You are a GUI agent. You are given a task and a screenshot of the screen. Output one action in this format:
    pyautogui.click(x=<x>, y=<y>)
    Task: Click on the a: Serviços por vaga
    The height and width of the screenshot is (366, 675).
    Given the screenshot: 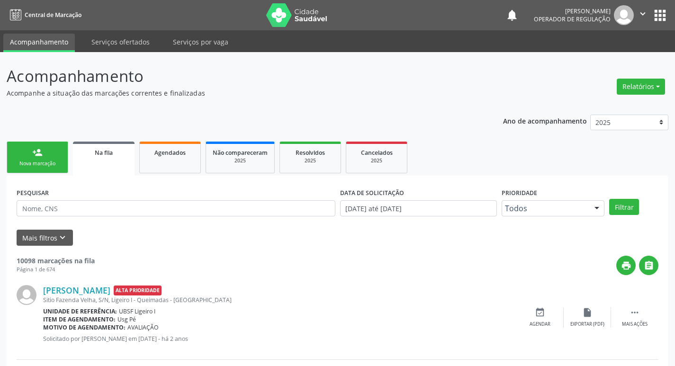 What is the action you would take?
    pyautogui.click(x=200, y=42)
    